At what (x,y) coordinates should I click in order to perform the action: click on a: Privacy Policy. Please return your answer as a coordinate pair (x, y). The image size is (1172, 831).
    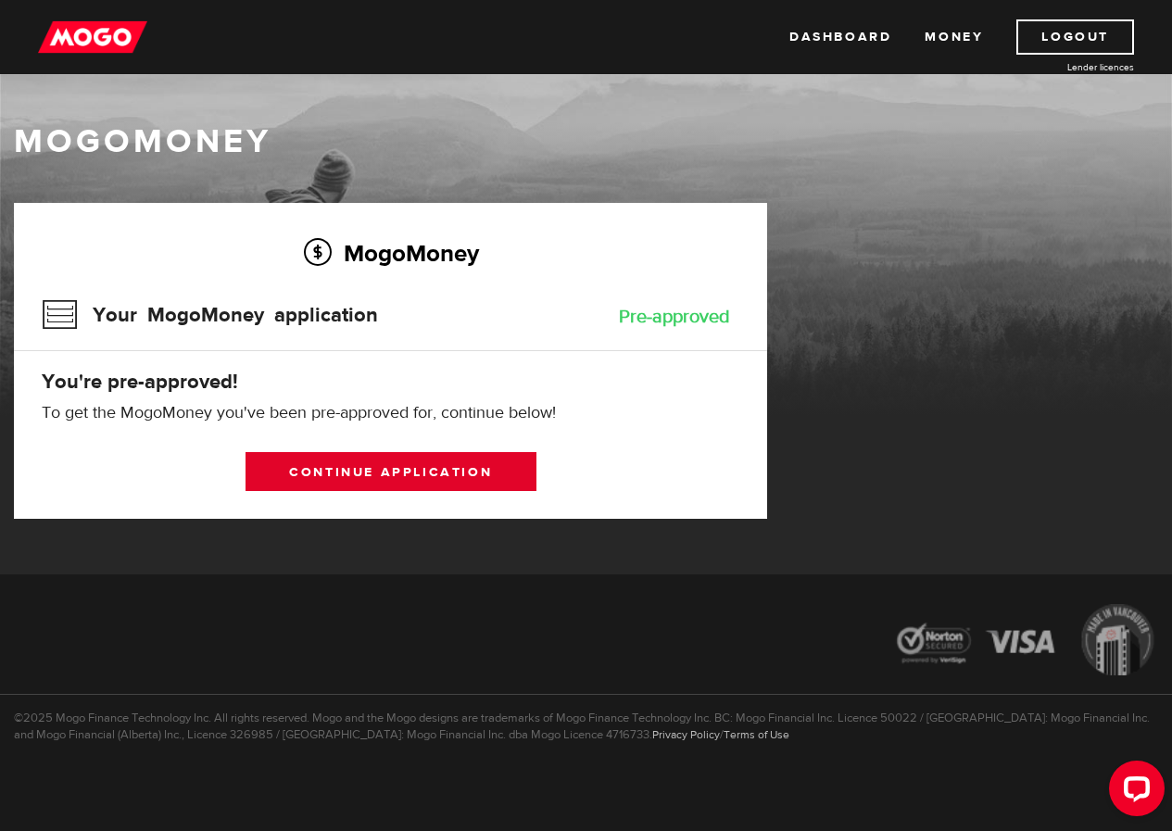
    Looking at the image, I should click on (685, 734).